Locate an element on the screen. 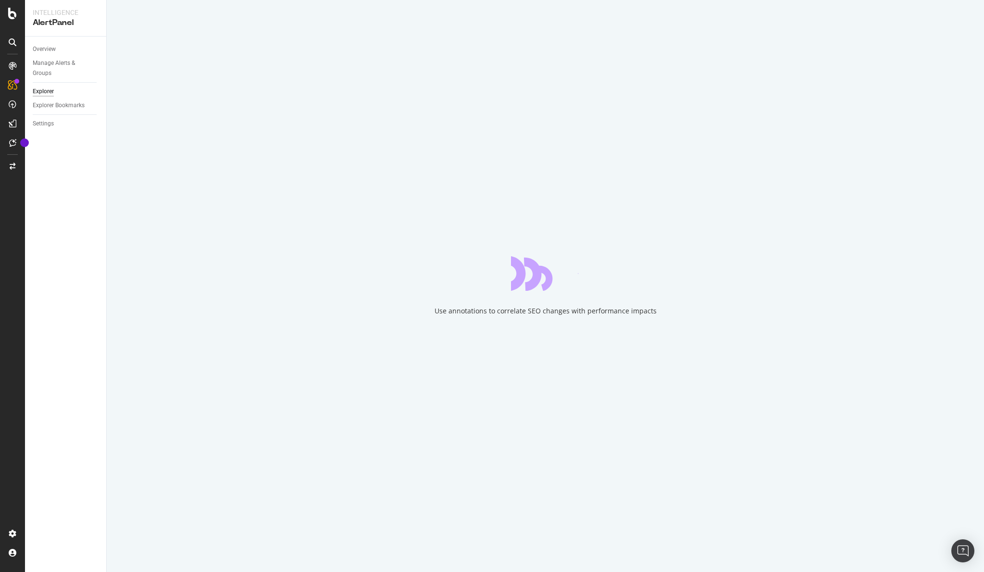 This screenshot has height=572, width=984. a: Explorer Bookmarks is located at coordinates (66, 105).